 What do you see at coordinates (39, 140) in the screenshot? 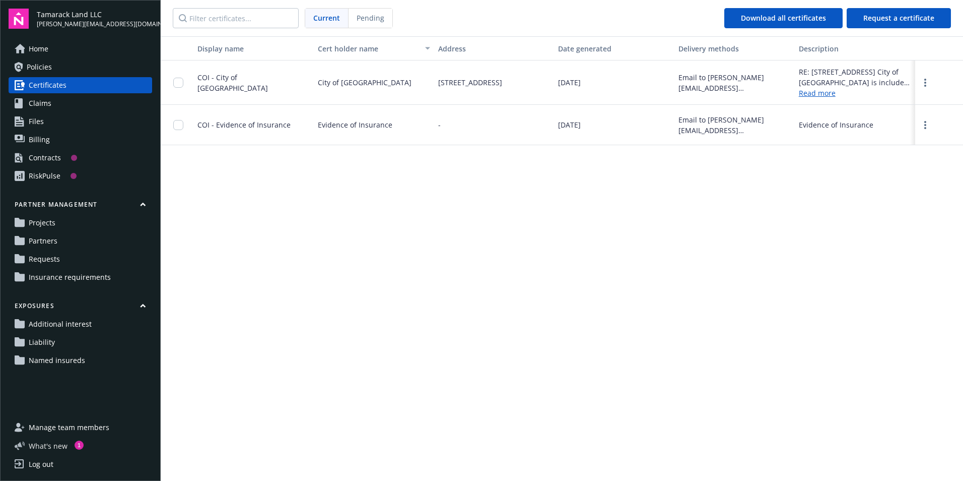
I see `span: Billing` at bounding box center [39, 140].